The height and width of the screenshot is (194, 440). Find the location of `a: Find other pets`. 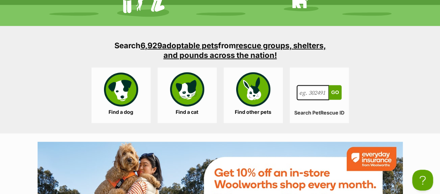

a: Find other pets is located at coordinates (253, 96).